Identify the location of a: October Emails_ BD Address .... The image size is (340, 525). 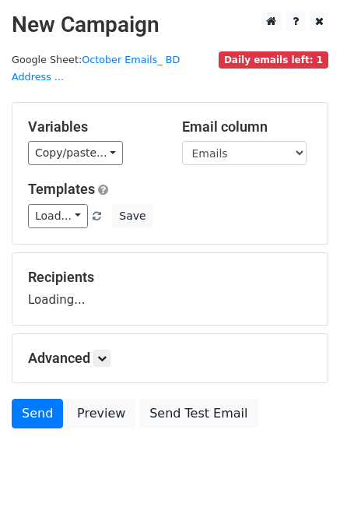
(96, 68).